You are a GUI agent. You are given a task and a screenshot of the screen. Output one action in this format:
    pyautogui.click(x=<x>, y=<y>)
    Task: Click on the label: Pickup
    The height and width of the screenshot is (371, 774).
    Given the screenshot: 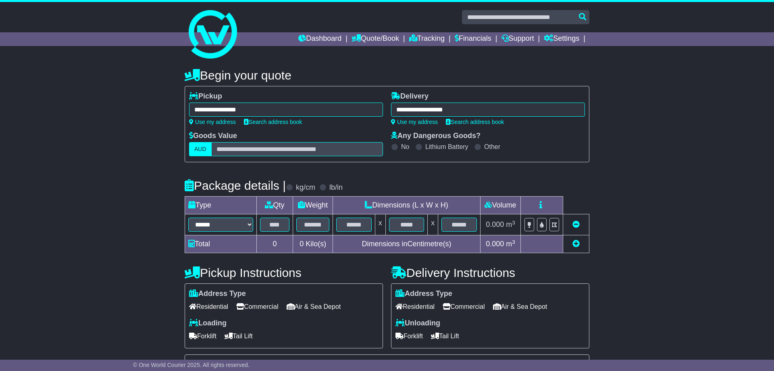 What is the action you would take?
    pyautogui.click(x=206, y=96)
    